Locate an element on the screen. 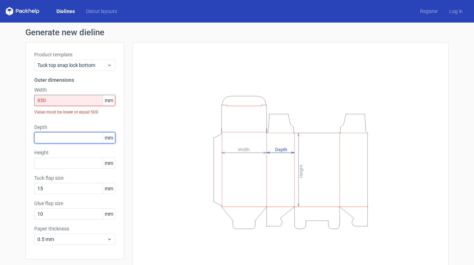 This screenshot has width=474, height=265. div: Value must be lower or equal 500 is located at coordinates (75, 112).